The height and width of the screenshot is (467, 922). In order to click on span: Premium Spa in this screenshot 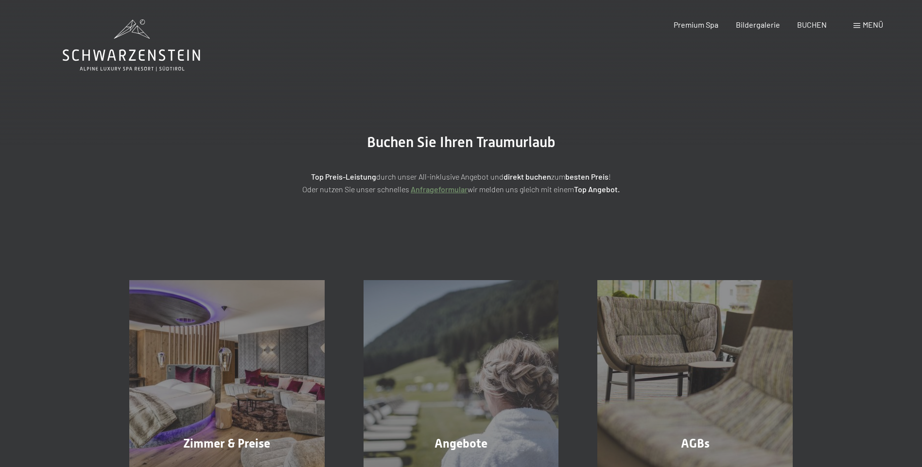, I will do `click(696, 24)`.